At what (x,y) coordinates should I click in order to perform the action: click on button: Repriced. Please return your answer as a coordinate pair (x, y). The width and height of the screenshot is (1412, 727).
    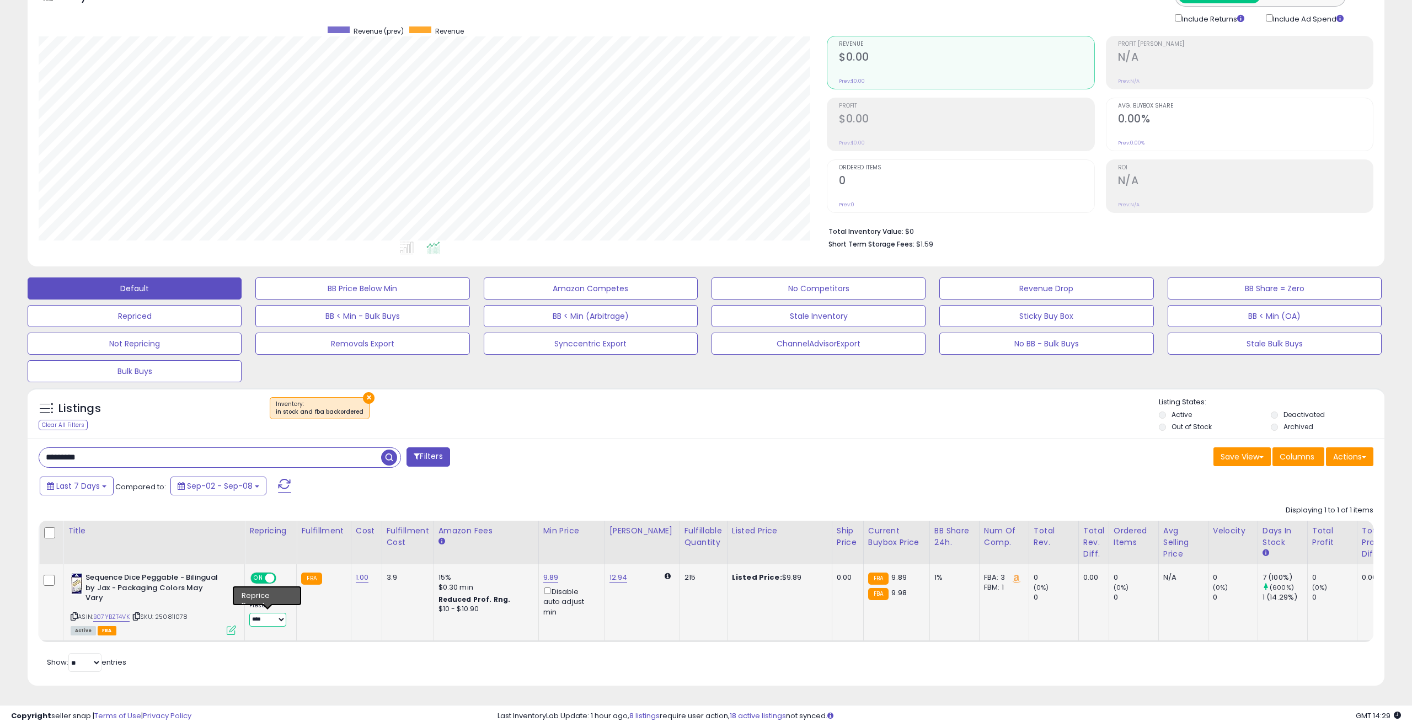
    Looking at the image, I should click on (135, 316).